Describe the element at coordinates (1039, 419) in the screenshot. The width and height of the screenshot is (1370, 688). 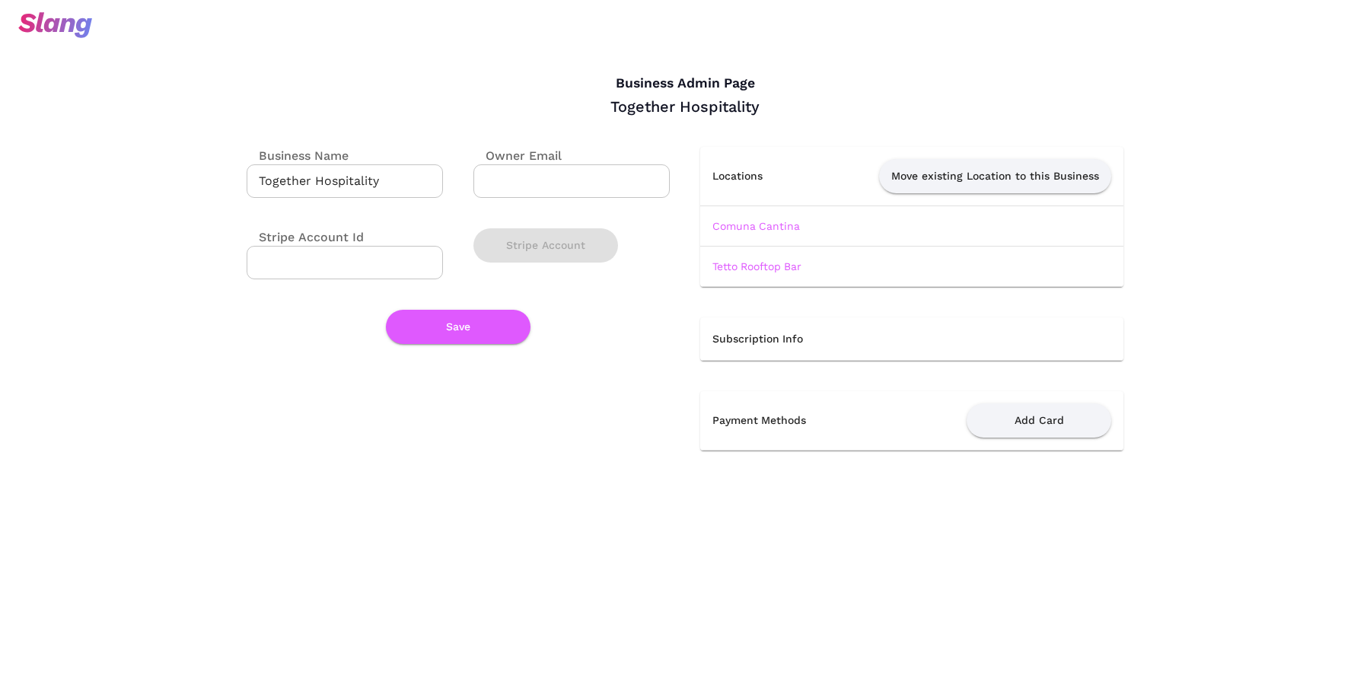
I see `a: Add Card` at that location.